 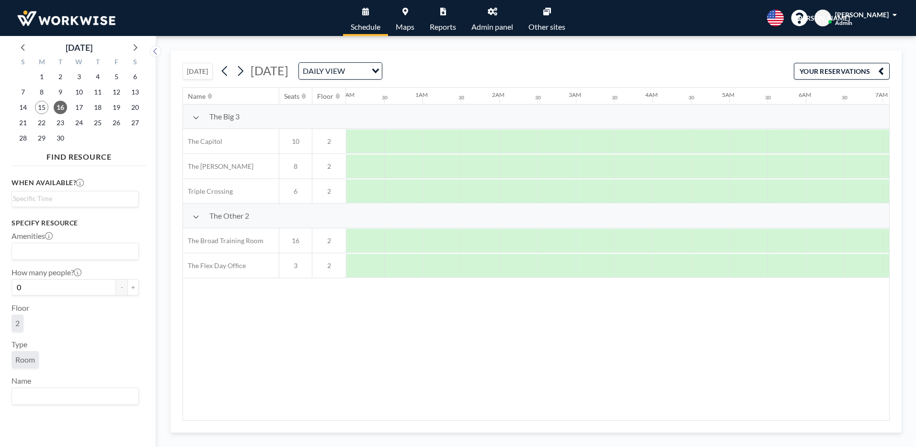 I want to click on span: Friday, September 5, 2025, so click(x=116, y=77).